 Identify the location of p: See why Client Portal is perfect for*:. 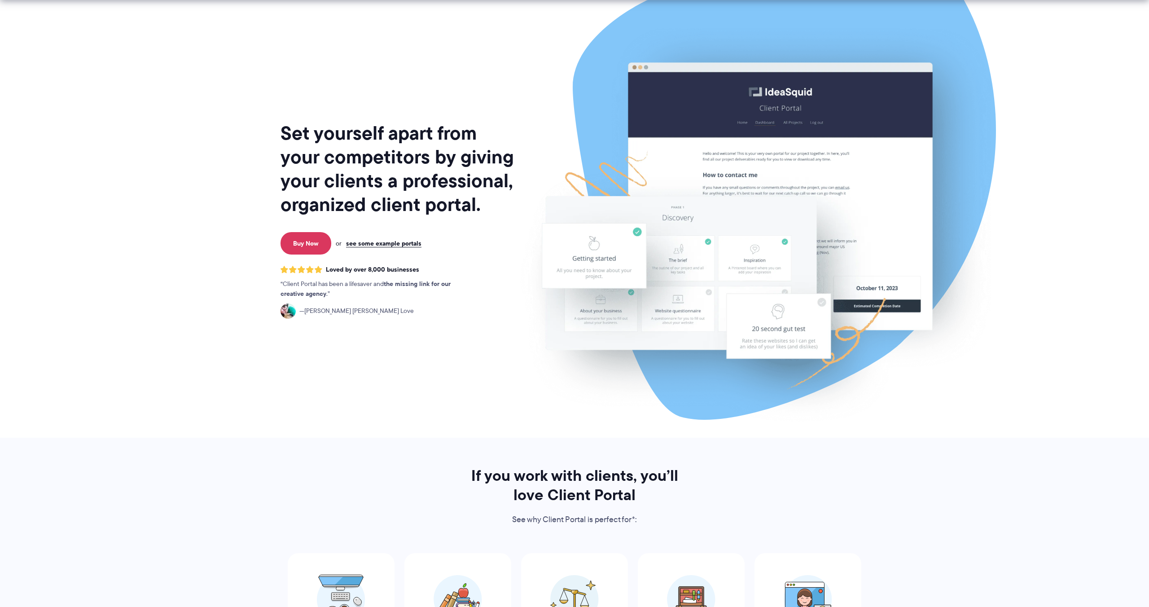
(574, 520).